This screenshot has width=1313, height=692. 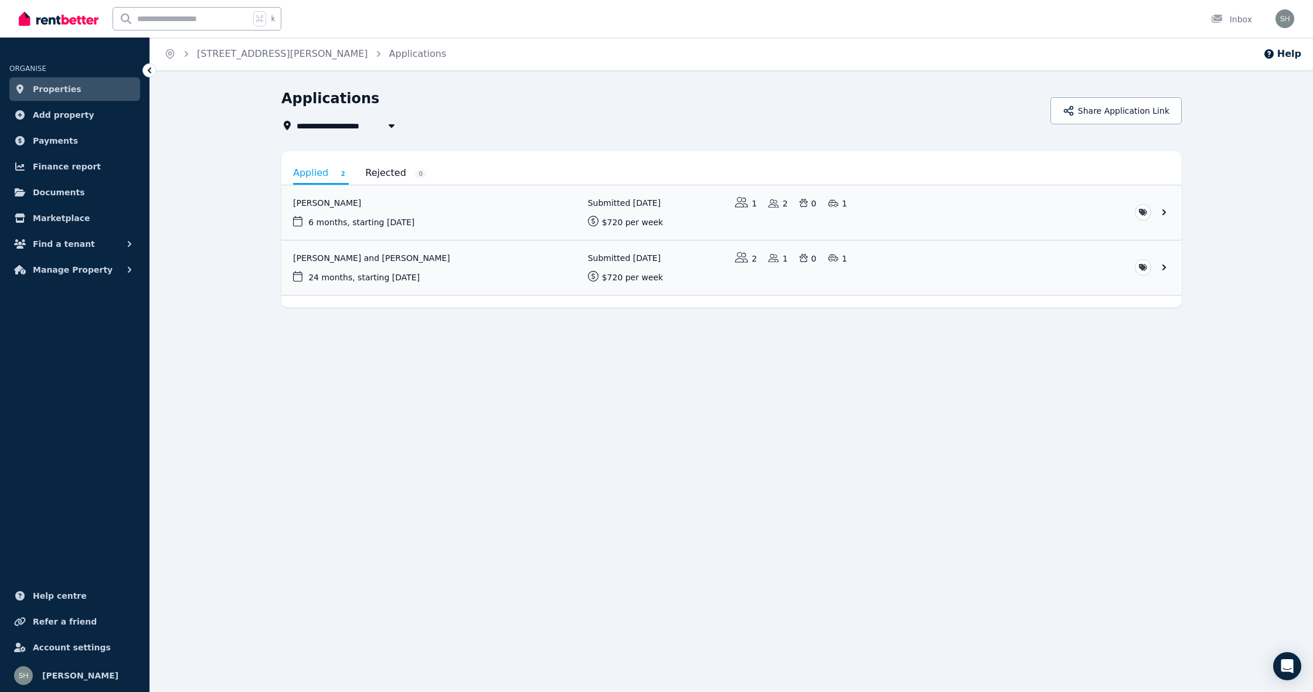 What do you see at coordinates (273, 19) in the screenshot?
I see `span: k` at bounding box center [273, 19].